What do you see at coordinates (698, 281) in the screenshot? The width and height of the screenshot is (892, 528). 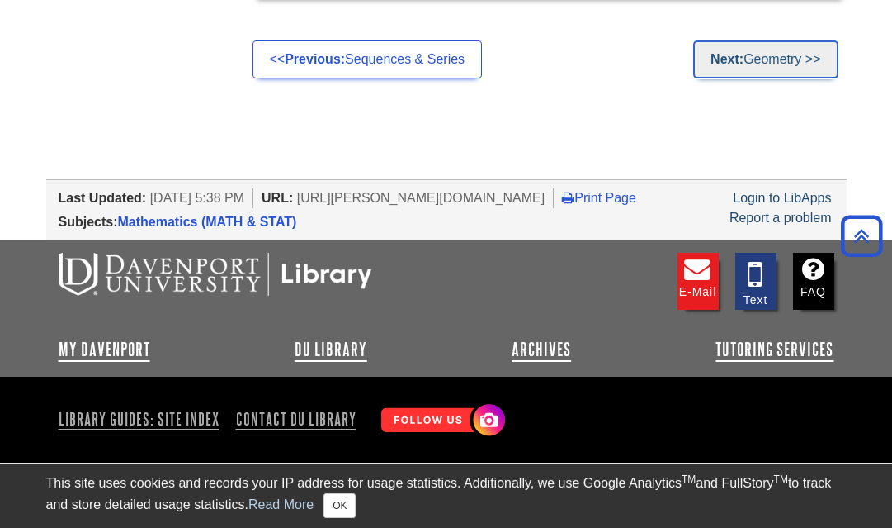 I see `a: E-mail` at bounding box center [698, 281].